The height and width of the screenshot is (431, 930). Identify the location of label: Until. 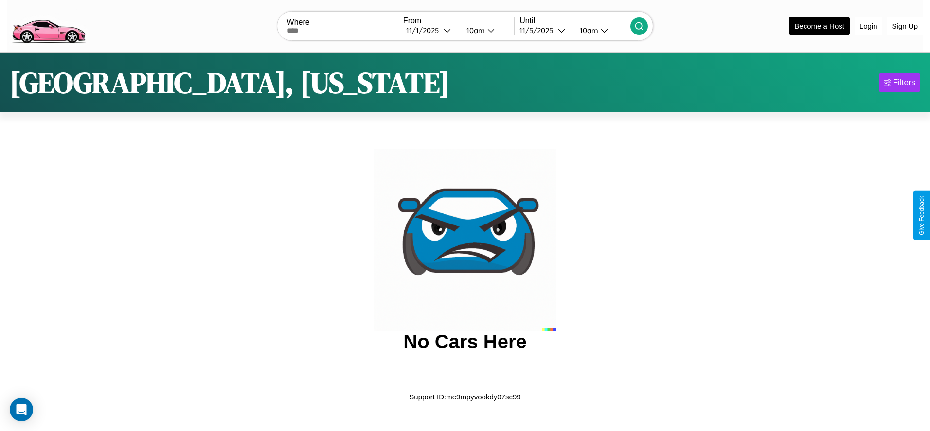
(575, 21).